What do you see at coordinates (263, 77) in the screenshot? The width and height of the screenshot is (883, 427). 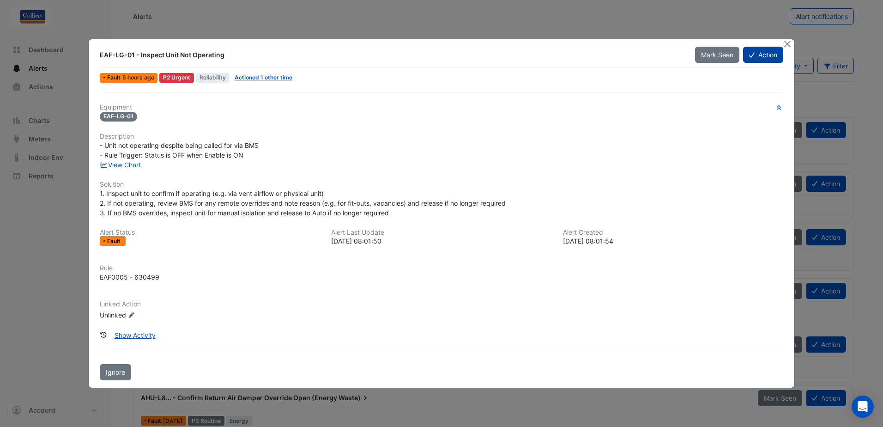 I see `a: Actioned 1 other time` at bounding box center [263, 77].